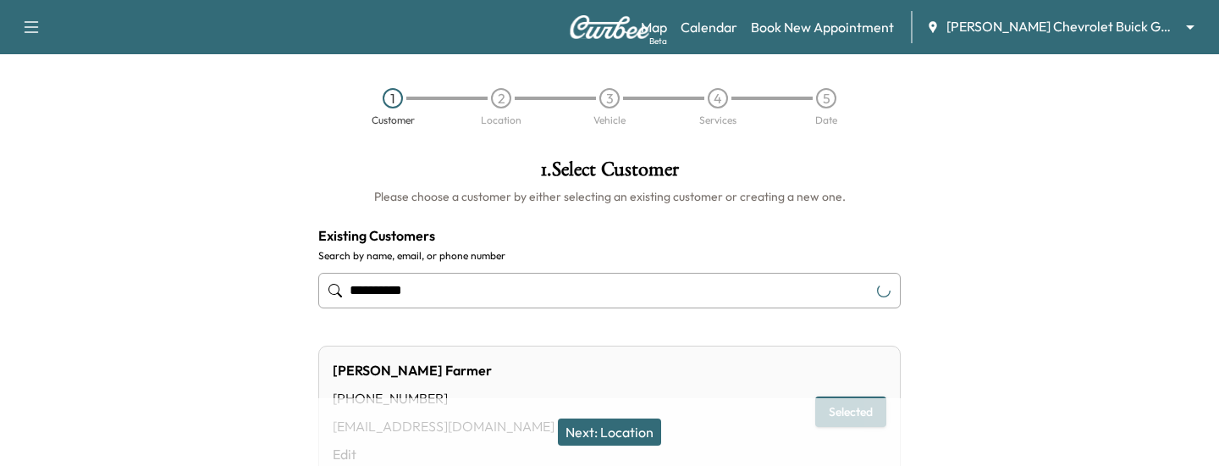 This screenshot has height=466, width=1219. I want to click on h1: 1 . Select Customer, so click(610, 174).